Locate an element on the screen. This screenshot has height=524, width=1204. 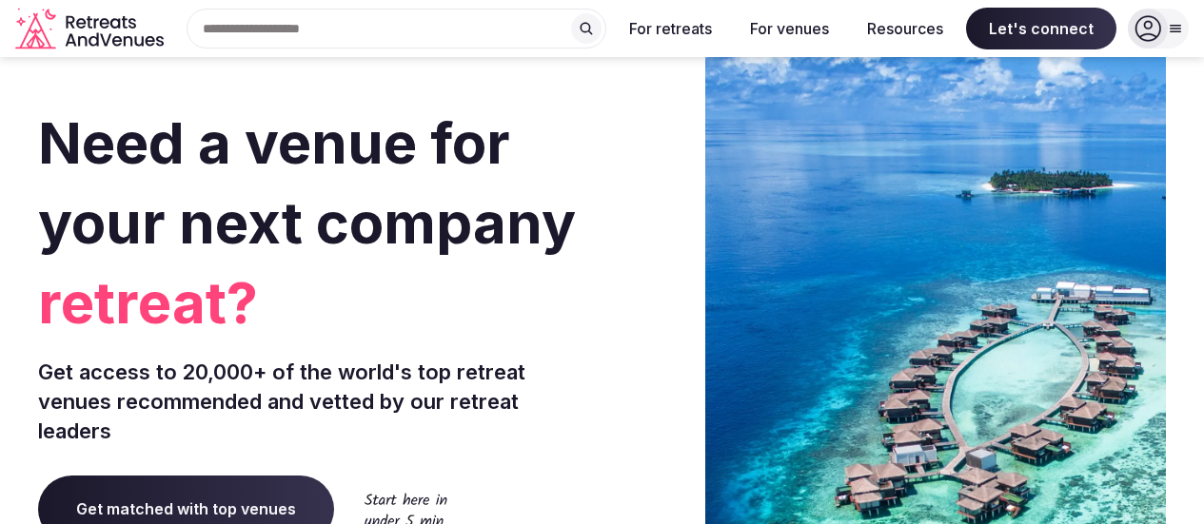
span: Need a venue for your next company is located at coordinates (306, 183).